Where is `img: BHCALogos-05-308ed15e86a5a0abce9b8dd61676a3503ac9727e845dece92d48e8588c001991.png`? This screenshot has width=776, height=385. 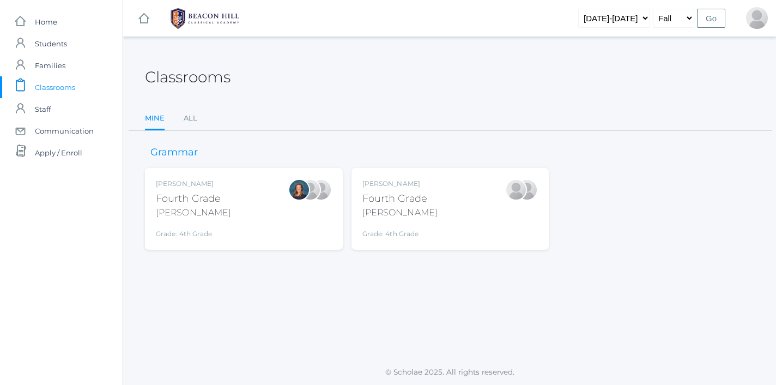 img: BHCALogos-05-308ed15e86a5a0abce9b8dd61676a3503ac9727e845dece92d48e8588c001991.png is located at coordinates (205, 19).